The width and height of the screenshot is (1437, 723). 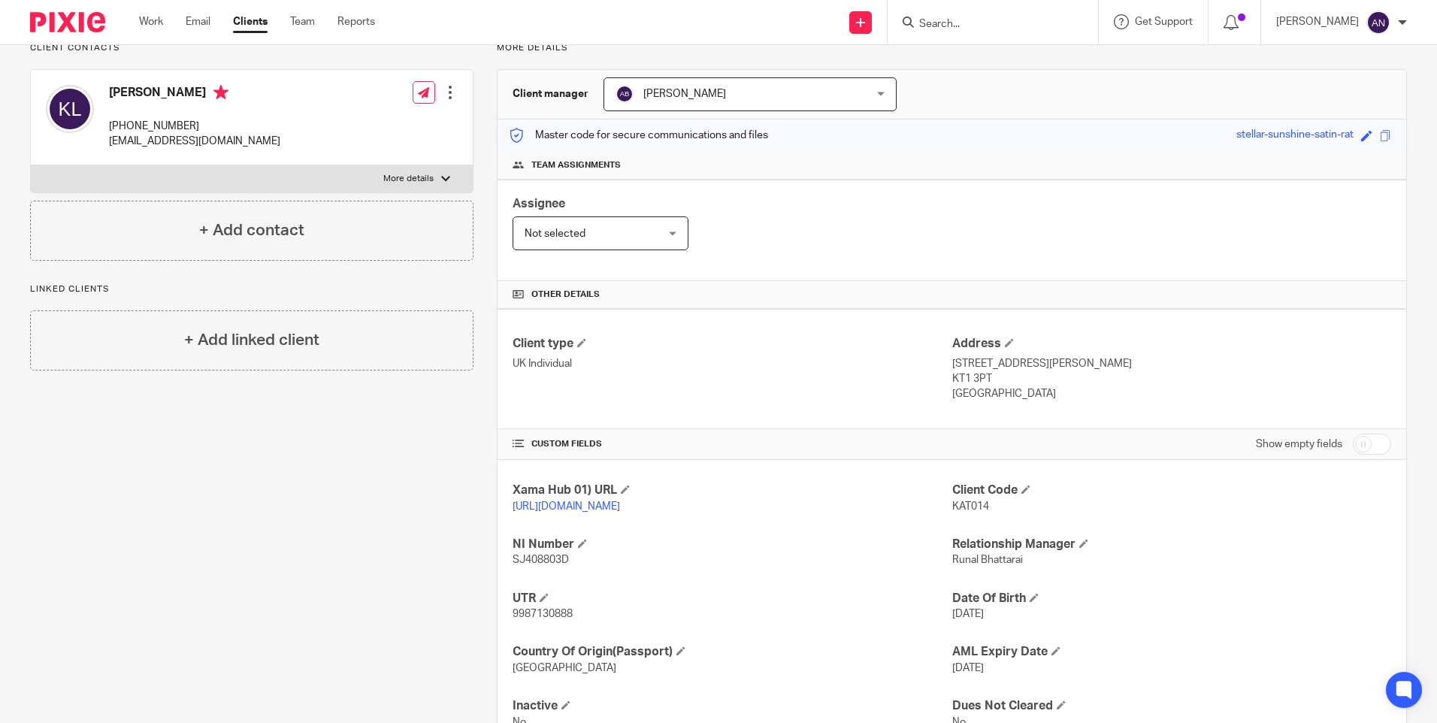 I want to click on p: Linked clients, so click(x=252, y=289).